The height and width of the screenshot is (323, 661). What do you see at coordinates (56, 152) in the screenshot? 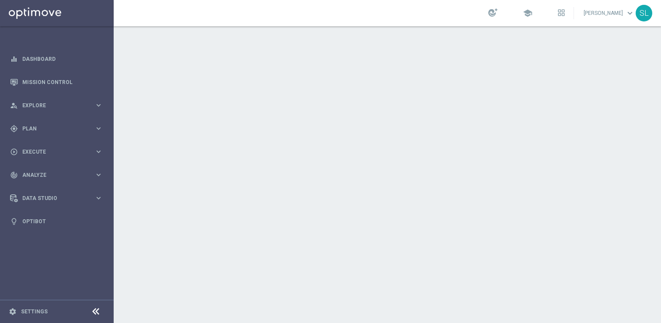
I see `div: play_circle_outline Execute keyboard_arrow_right` at bounding box center [56, 152].